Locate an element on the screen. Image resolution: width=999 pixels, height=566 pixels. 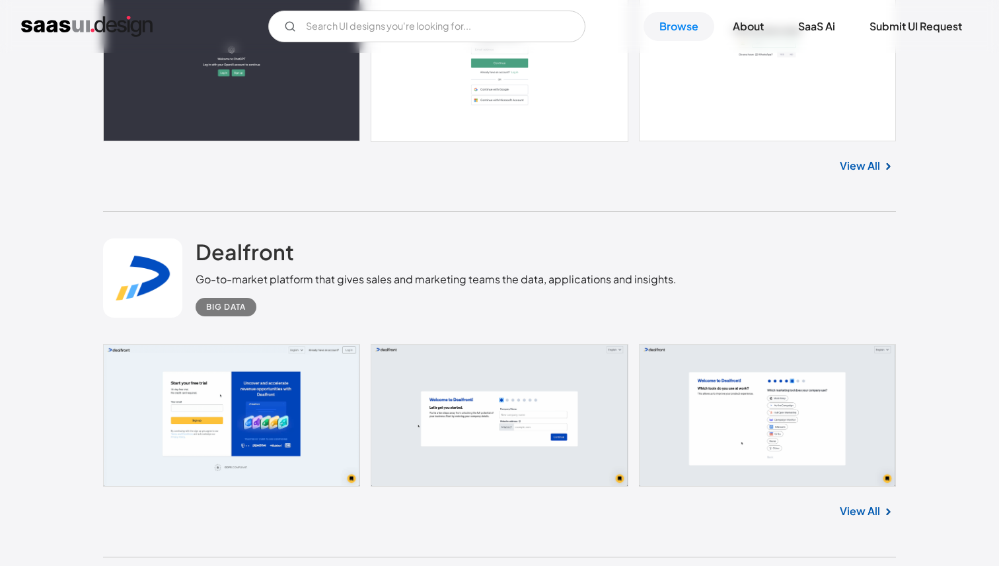
a: Dealfront is located at coordinates (244, 255).